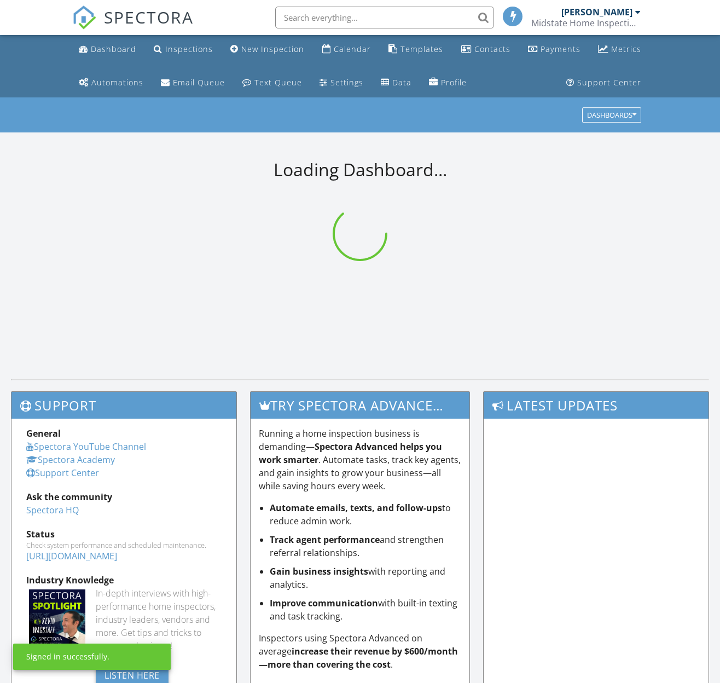 The image size is (720, 683). What do you see at coordinates (68, 657) in the screenshot?
I see `div: Signed in successfully.` at bounding box center [68, 657].